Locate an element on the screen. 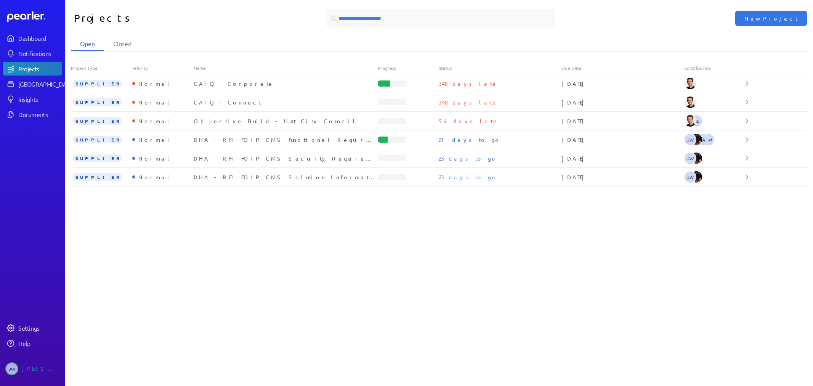 The image size is (813, 386). li: Closed is located at coordinates (122, 44).